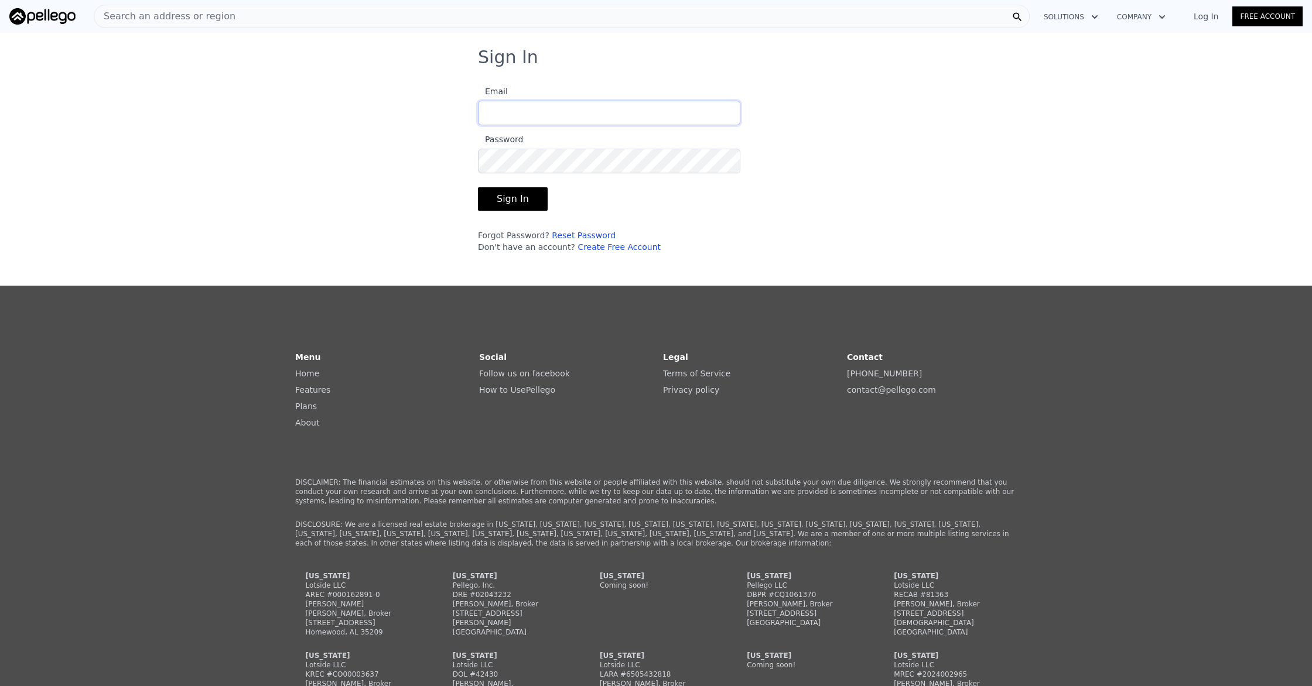 Image resolution: width=1312 pixels, height=686 pixels. Describe the element at coordinates (42, 16) in the screenshot. I see `img: Pellego` at that location.